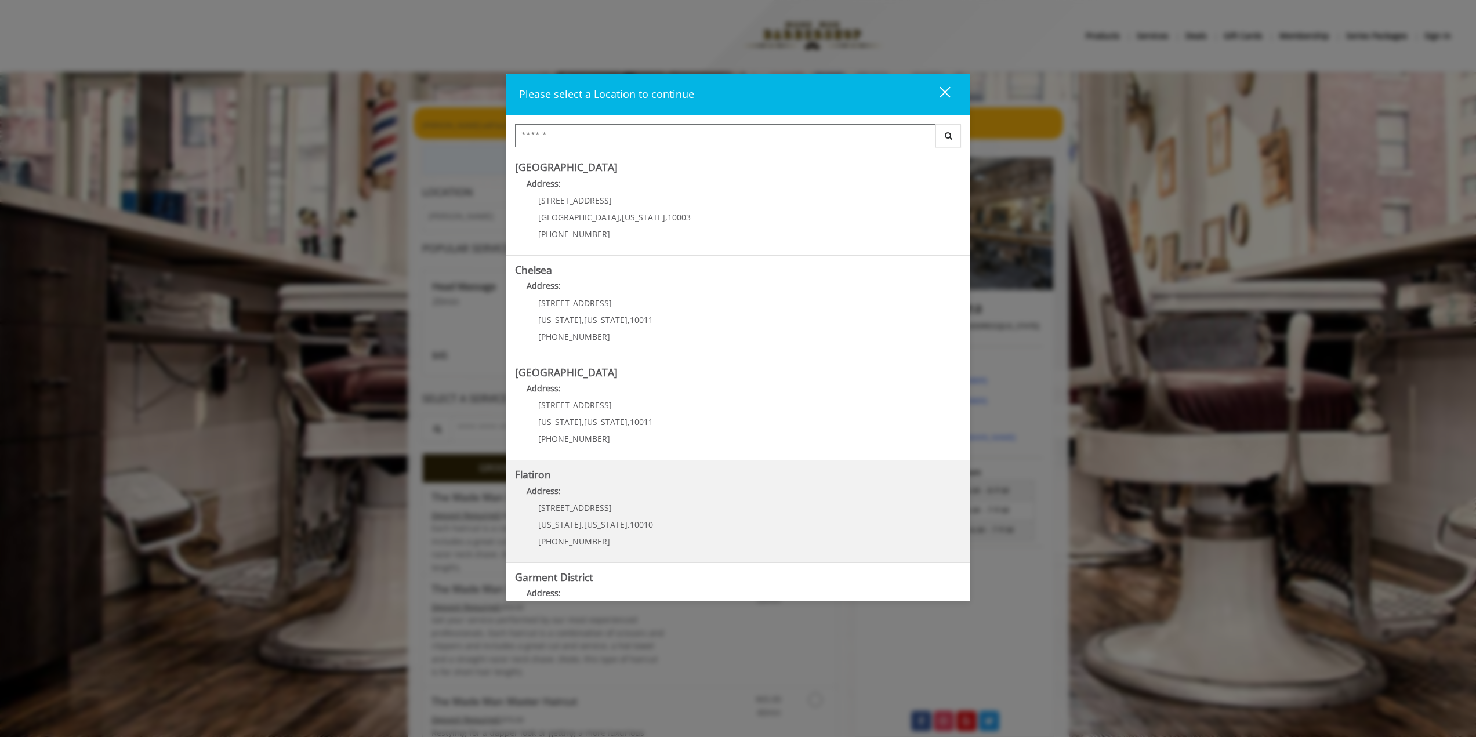  Describe the element at coordinates (738, 139) in the screenshot. I see `div: Center Select` at that location.